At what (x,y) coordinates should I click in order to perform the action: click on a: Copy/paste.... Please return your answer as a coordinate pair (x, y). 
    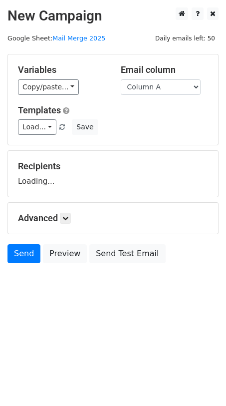
    Looking at the image, I should click on (48, 87).